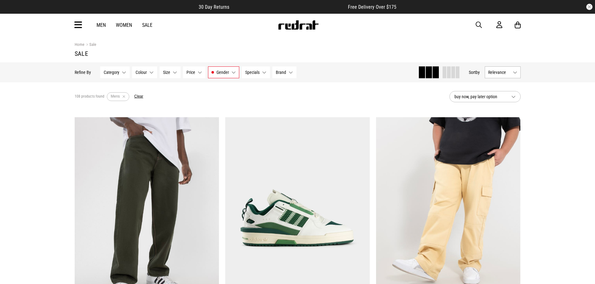  Describe the element at coordinates (14, 12) in the screenshot. I see `button: Open LiveChat chat widget` at that location.